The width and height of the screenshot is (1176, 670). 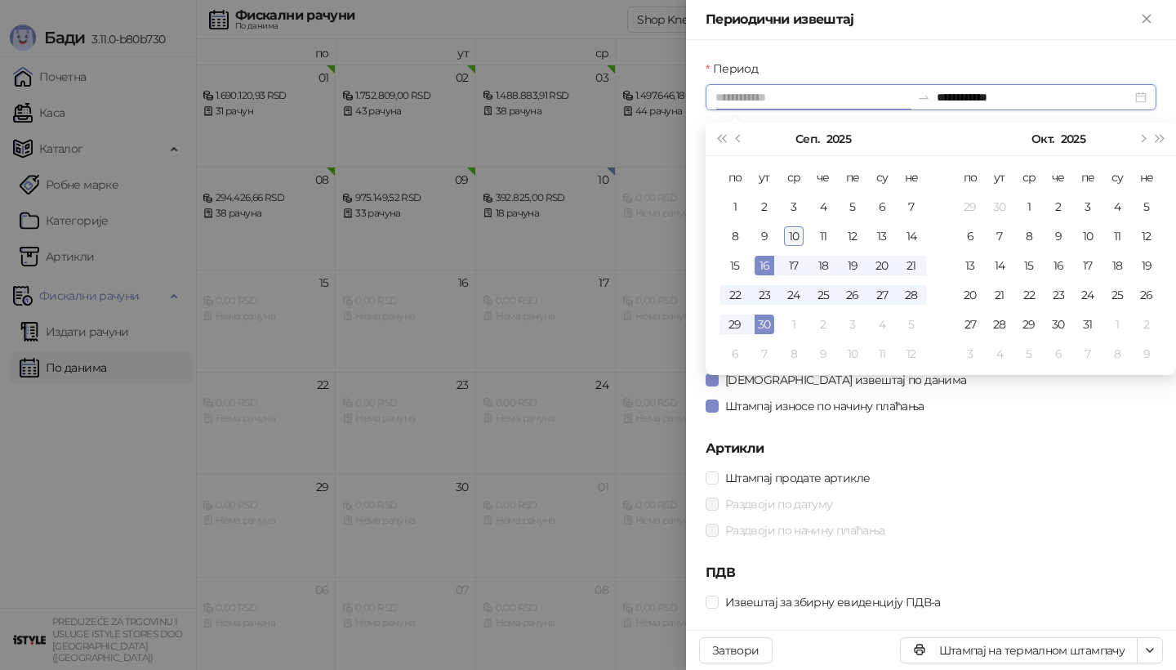 I want to click on td: 2025-10-03, so click(x=1088, y=207).